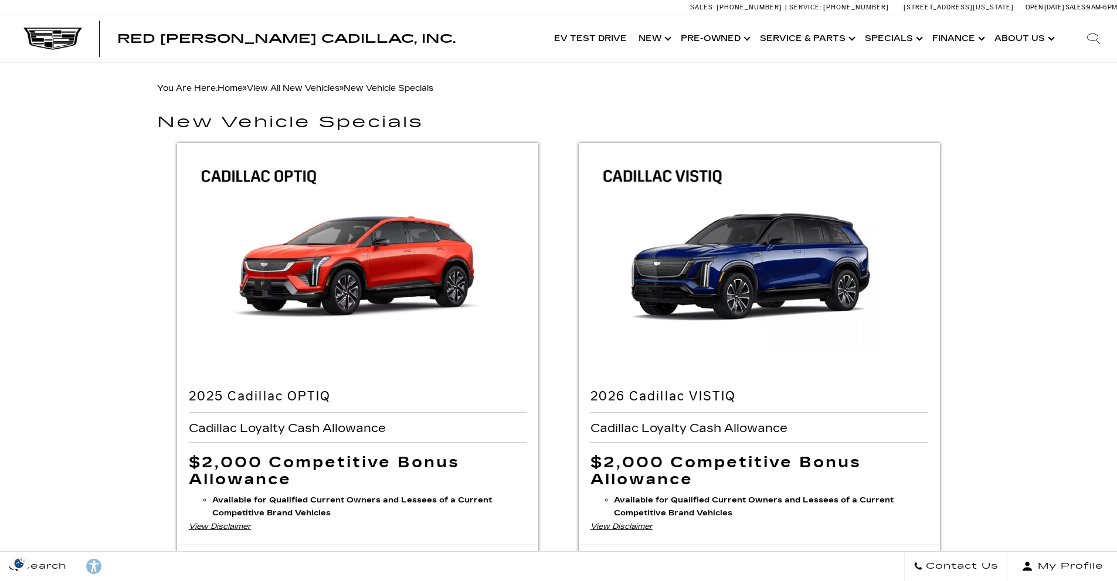 The height and width of the screenshot is (581, 1117). What do you see at coordinates (19, 563) in the screenshot?
I see `section: Click to Open Cookie Consent Modal` at bounding box center [19, 563].